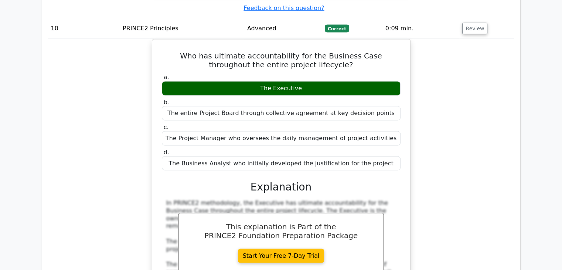 This screenshot has height=270, width=562. I want to click on td: 10, so click(84, 28).